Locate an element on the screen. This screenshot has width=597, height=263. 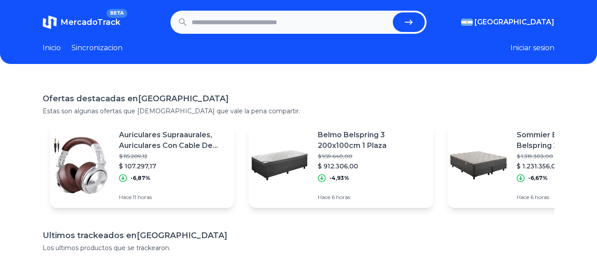
p: $ 115.209,12 is located at coordinates (173, 156).